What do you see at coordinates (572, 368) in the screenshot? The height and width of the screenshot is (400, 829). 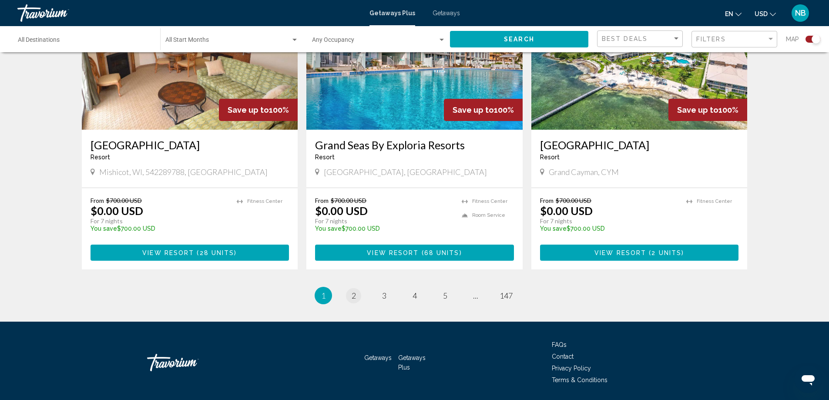 I see `a: Privacy Policy` at bounding box center [572, 368].